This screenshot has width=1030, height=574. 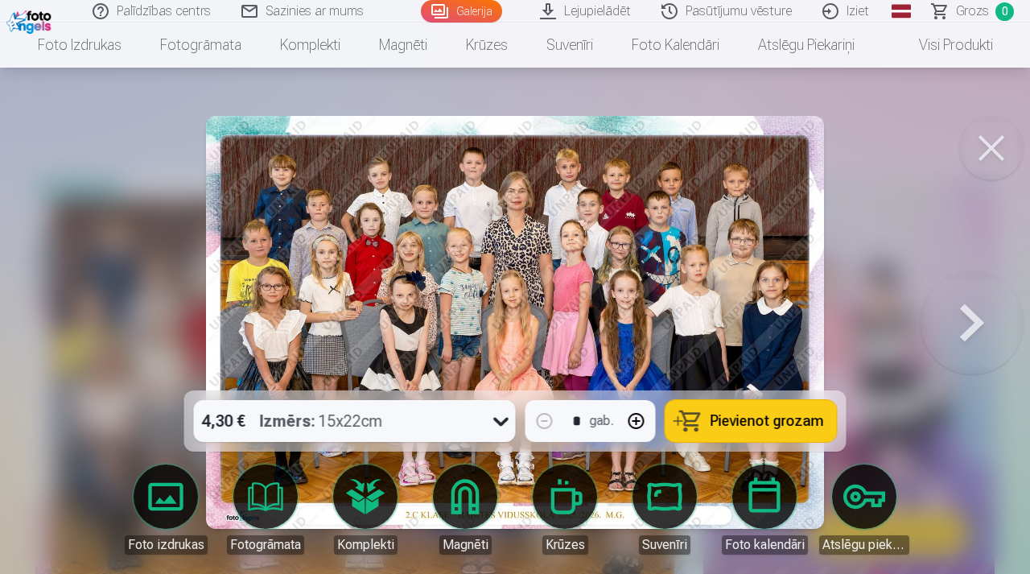 I want to click on span: 0, so click(x=1004, y=11).